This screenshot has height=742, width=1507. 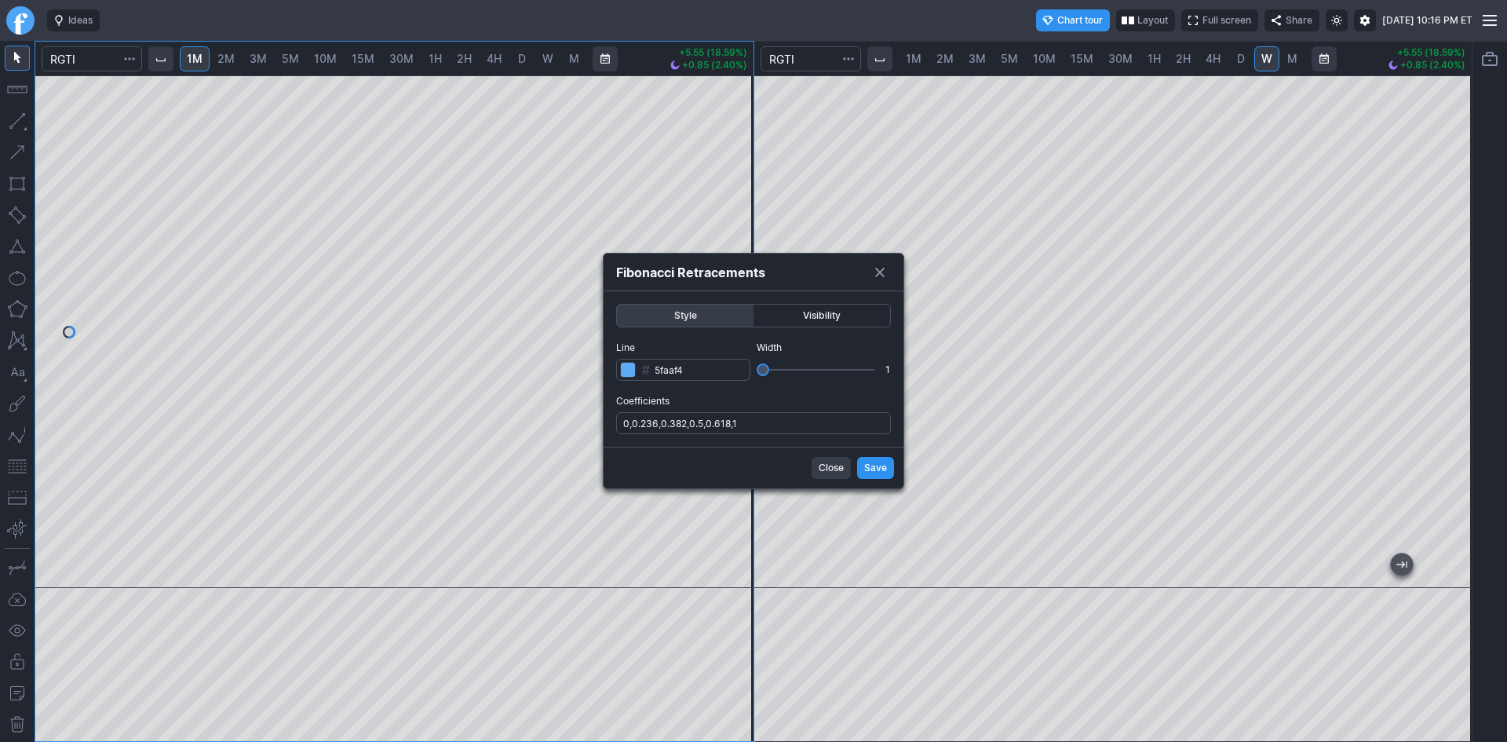 I want to click on button: Style, so click(x=685, y=316).